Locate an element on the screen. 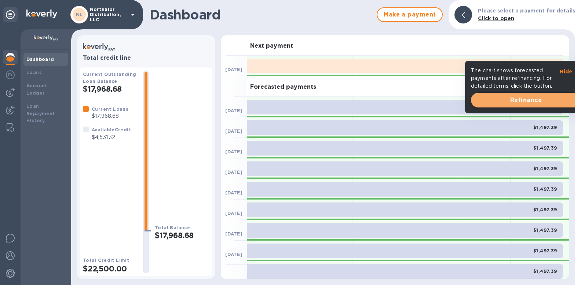  span: Refinance is located at coordinates (526, 100).